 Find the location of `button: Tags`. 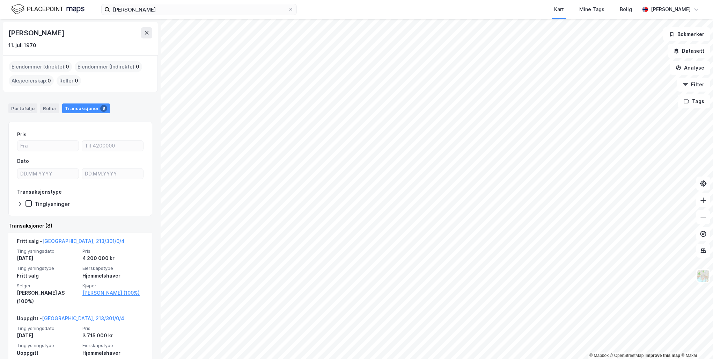

button: Tags is located at coordinates (694, 101).